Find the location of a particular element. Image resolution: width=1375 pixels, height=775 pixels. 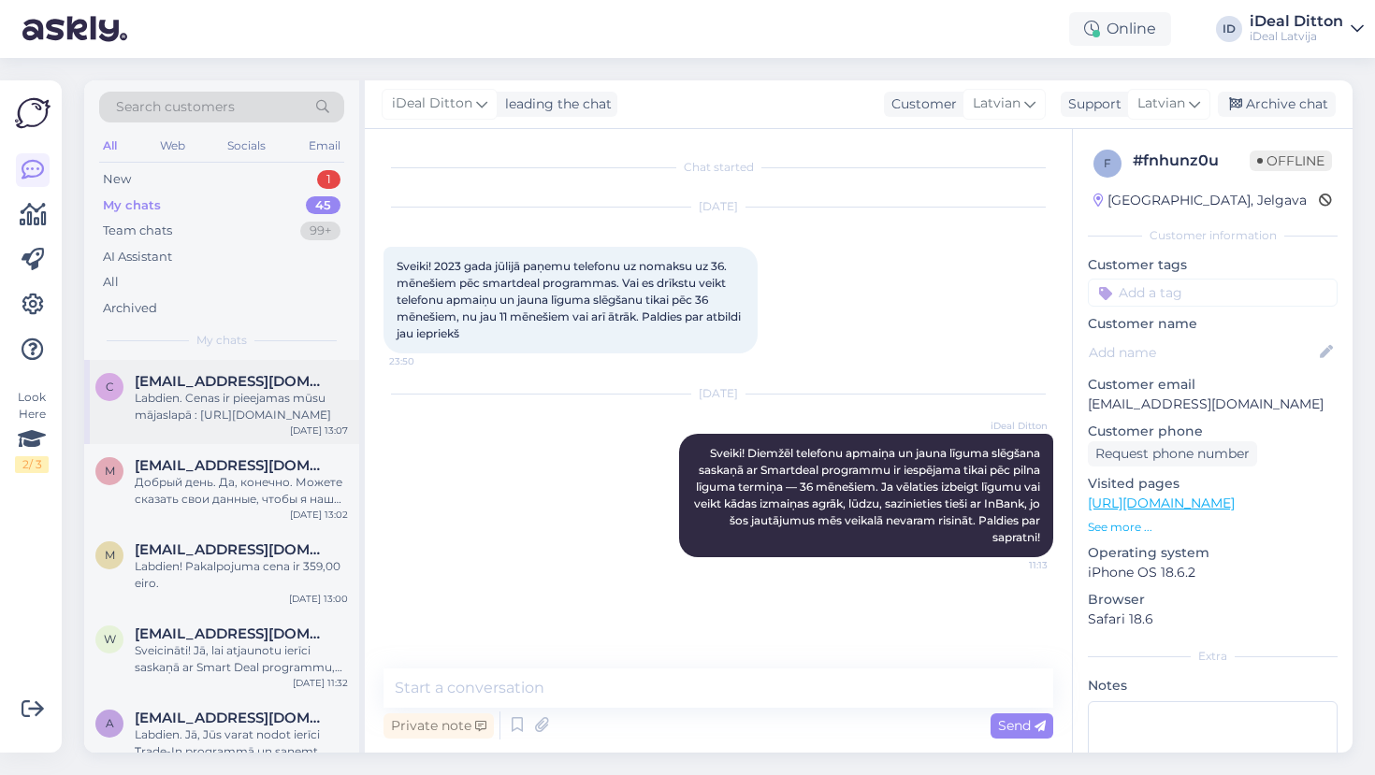

div: Extra is located at coordinates (1212, 657).